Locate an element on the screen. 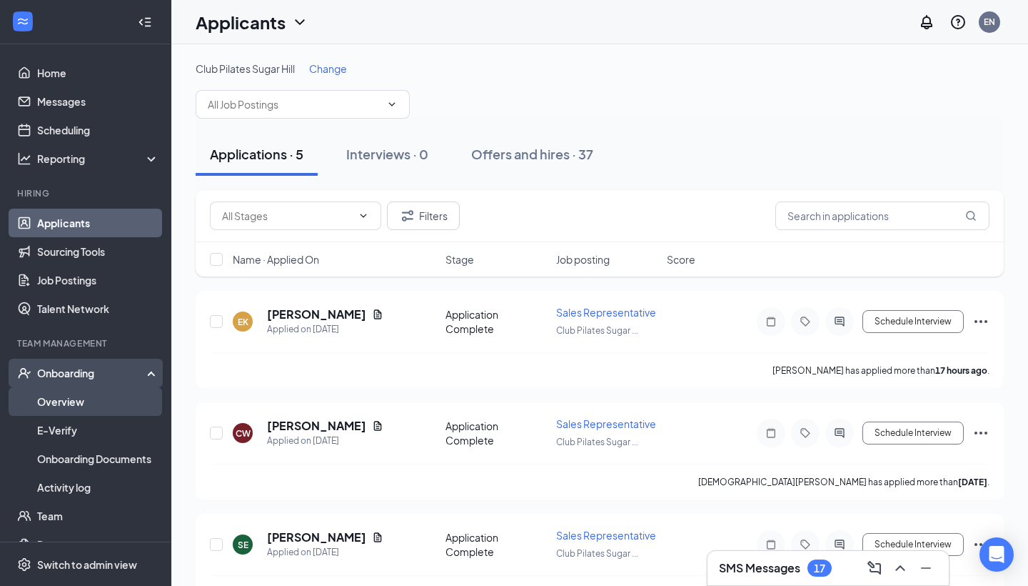 The height and width of the screenshot is (586, 1028). span: Stage is located at coordinates (460, 259).